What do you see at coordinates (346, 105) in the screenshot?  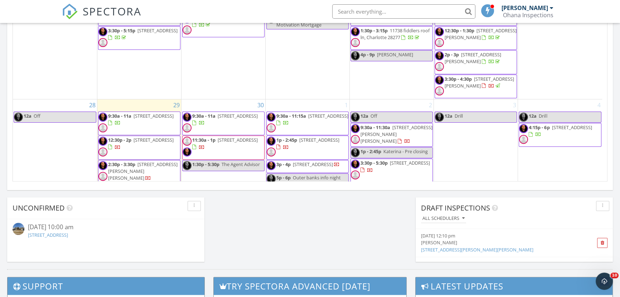 I see `a: Go to October 1, 2025` at bounding box center [346, 105].